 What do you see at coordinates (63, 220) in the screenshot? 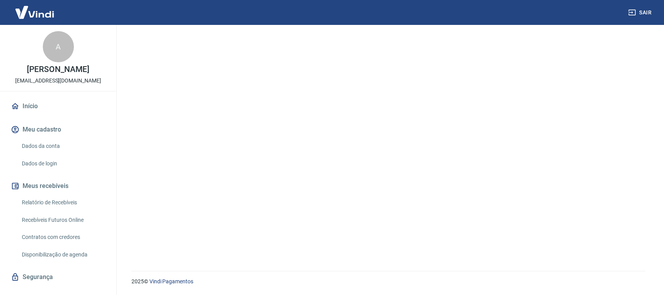
I see `a: Recebíveis Futuros Online` at bounding box center [63, 220].